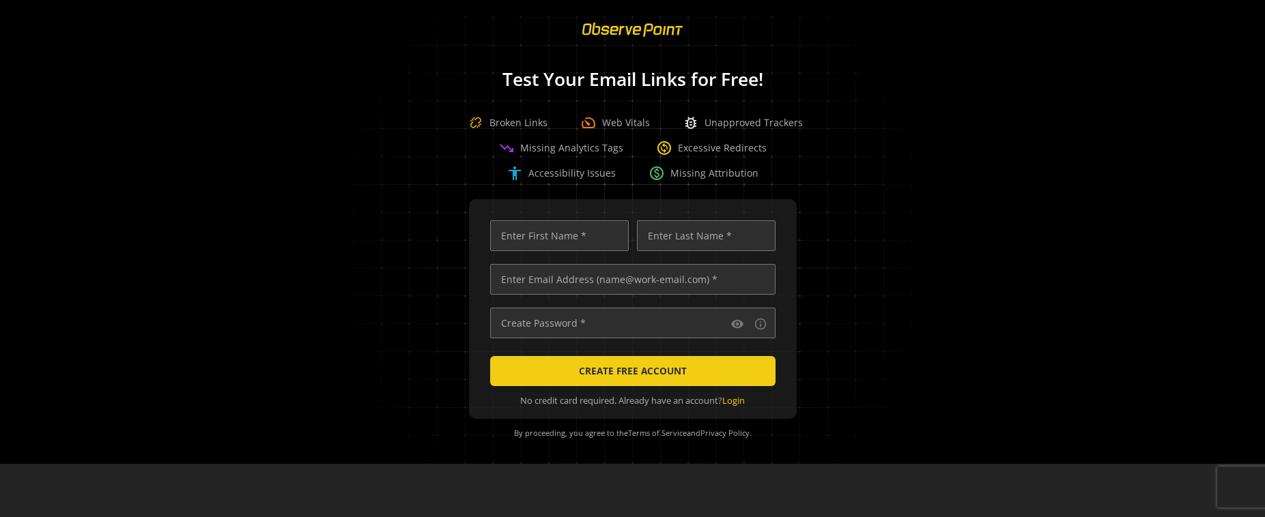  Describe the element at coordinates (760, 324) in the screenshot. I see `mat-icon: info_outline` at that location.